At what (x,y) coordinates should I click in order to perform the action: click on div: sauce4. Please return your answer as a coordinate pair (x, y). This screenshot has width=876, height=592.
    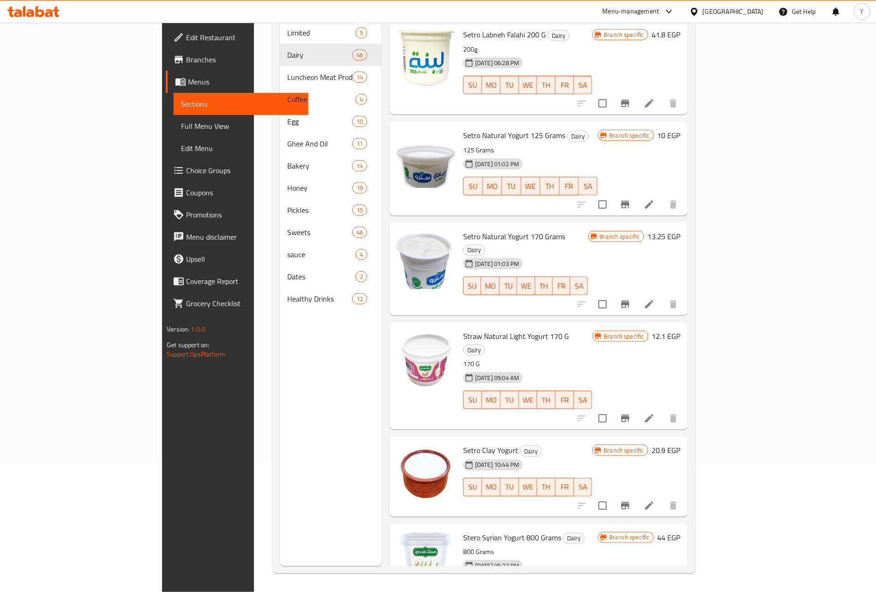
    Looking at the image, I should click on (331, 254).